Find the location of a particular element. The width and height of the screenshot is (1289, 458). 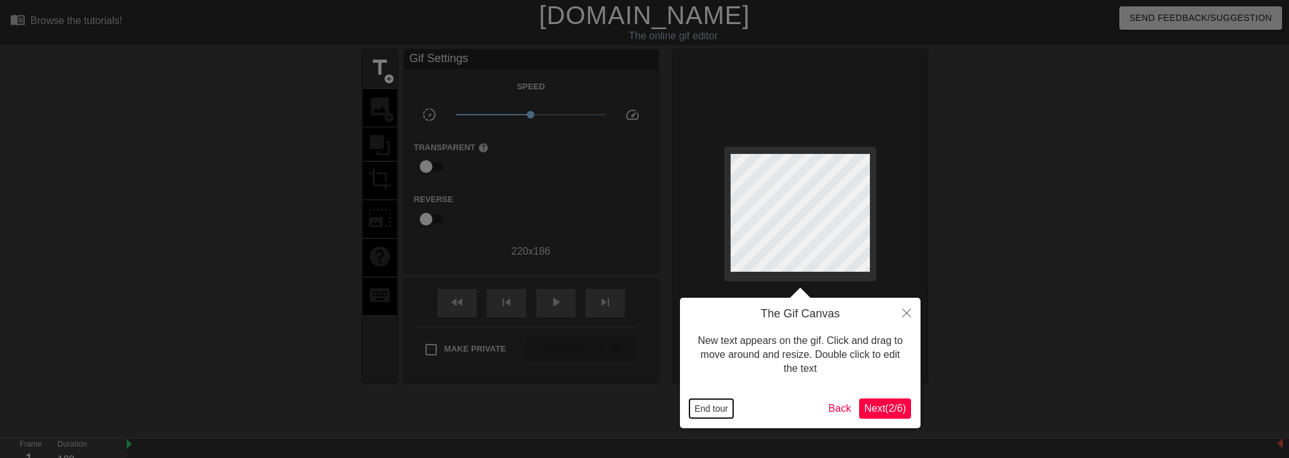

span: Next ( 2 / 6 ) is located at coordinates (885, 408).